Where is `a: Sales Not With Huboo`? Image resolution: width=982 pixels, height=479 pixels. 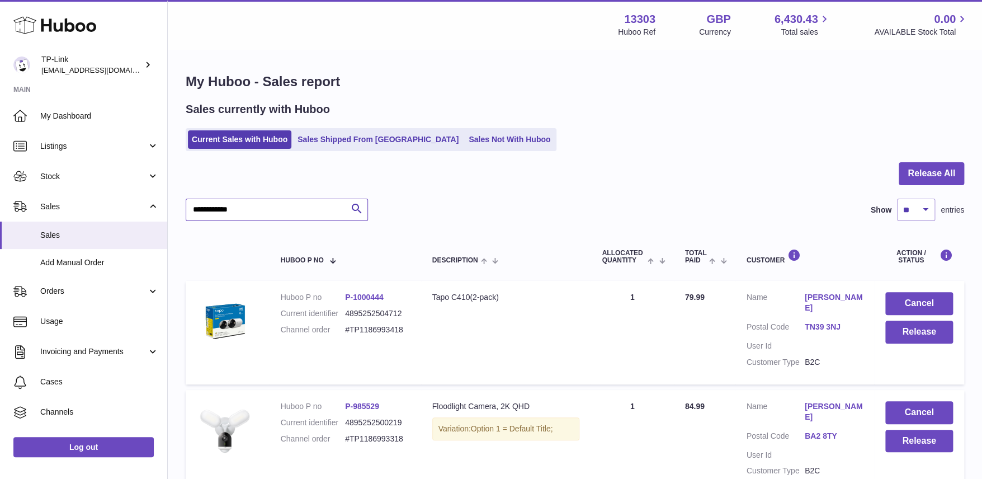 a: Sales Not With Huboo is located at coordinates (509, 139).